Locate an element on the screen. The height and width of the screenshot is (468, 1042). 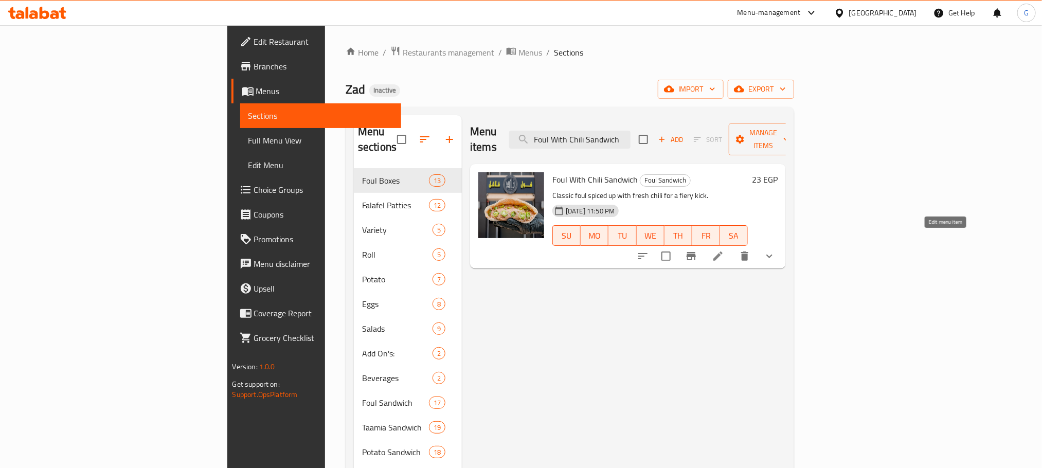
div: Falafel Patties12 is located at coordinates (408, 205).